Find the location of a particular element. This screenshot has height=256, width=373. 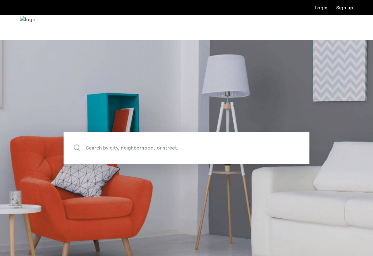

span: Search by city, neighborhood, or street. is located at coordinates (172, 148).